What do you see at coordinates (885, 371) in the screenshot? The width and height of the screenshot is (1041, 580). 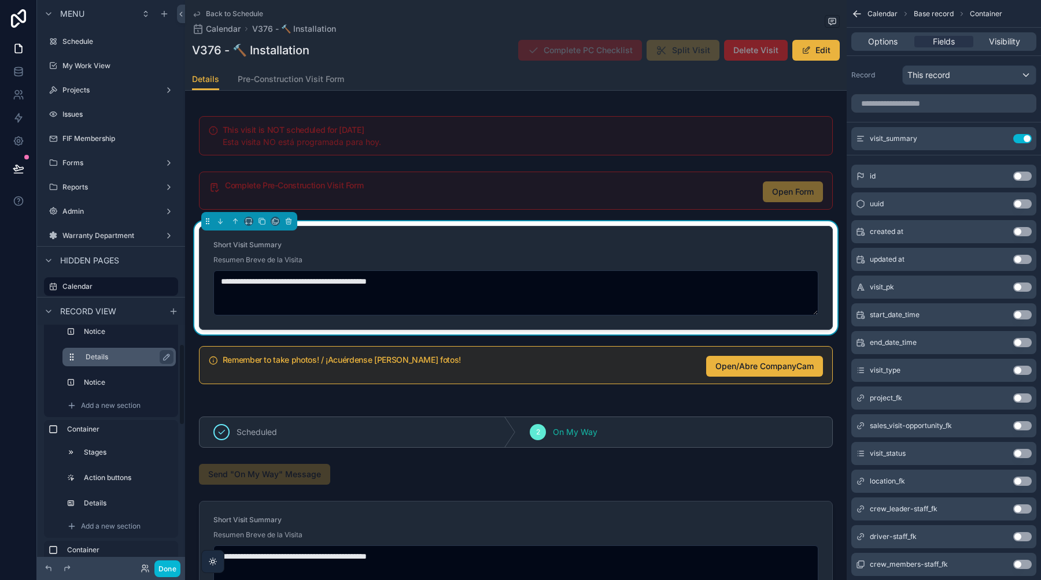 I see `span: visit_type` at bounding box center [885, 371].